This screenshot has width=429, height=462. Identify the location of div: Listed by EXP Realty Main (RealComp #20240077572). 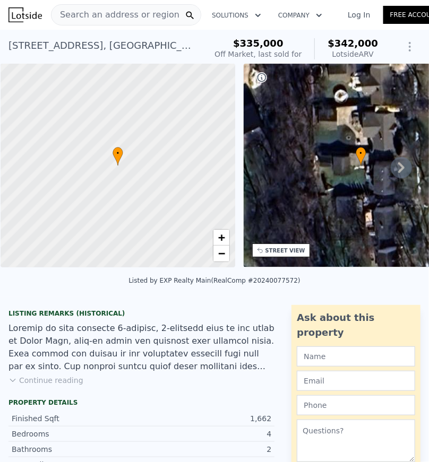
(214, 281).